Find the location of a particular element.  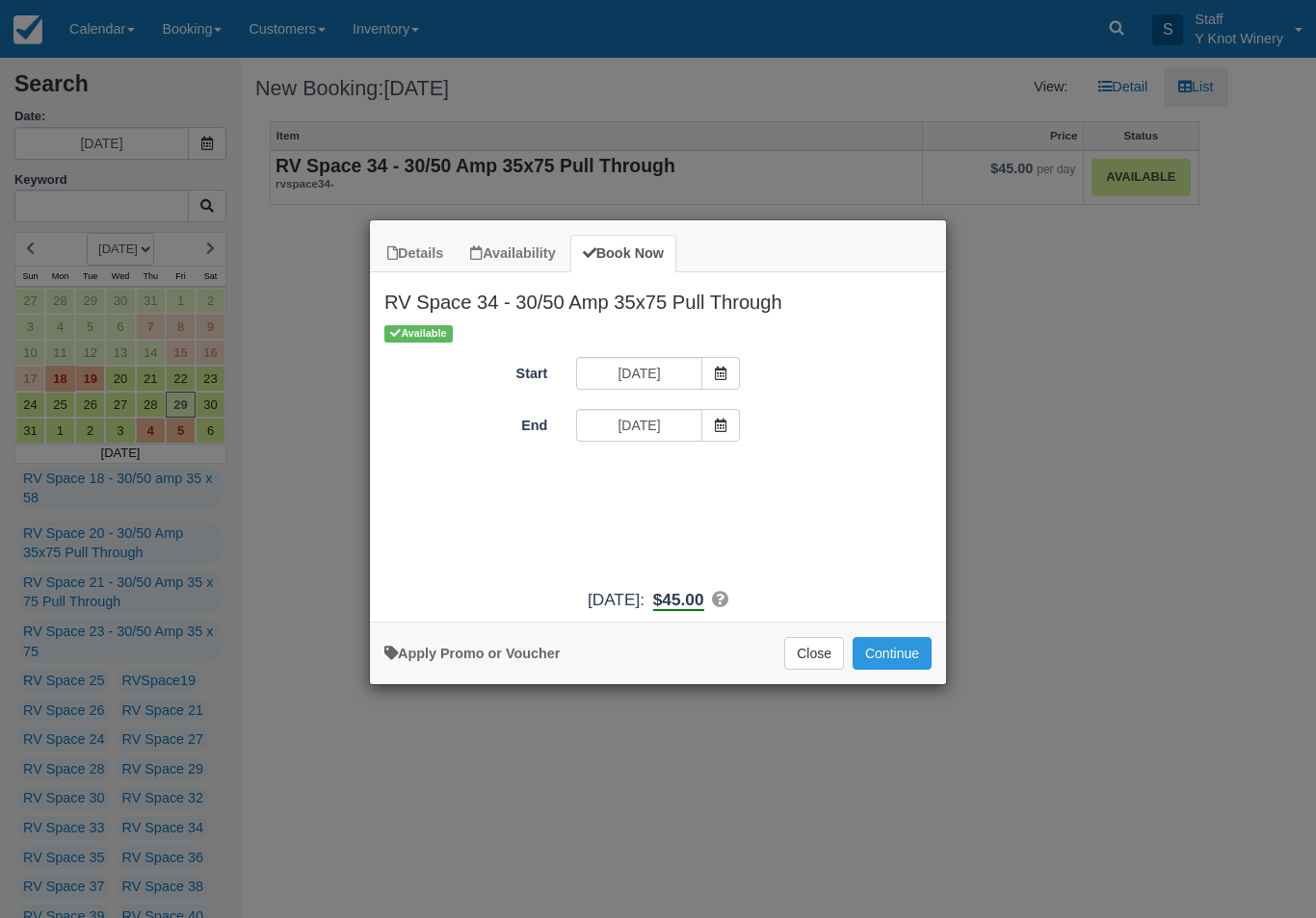

a: Apply Voucher is located at coordinates (472, 654).